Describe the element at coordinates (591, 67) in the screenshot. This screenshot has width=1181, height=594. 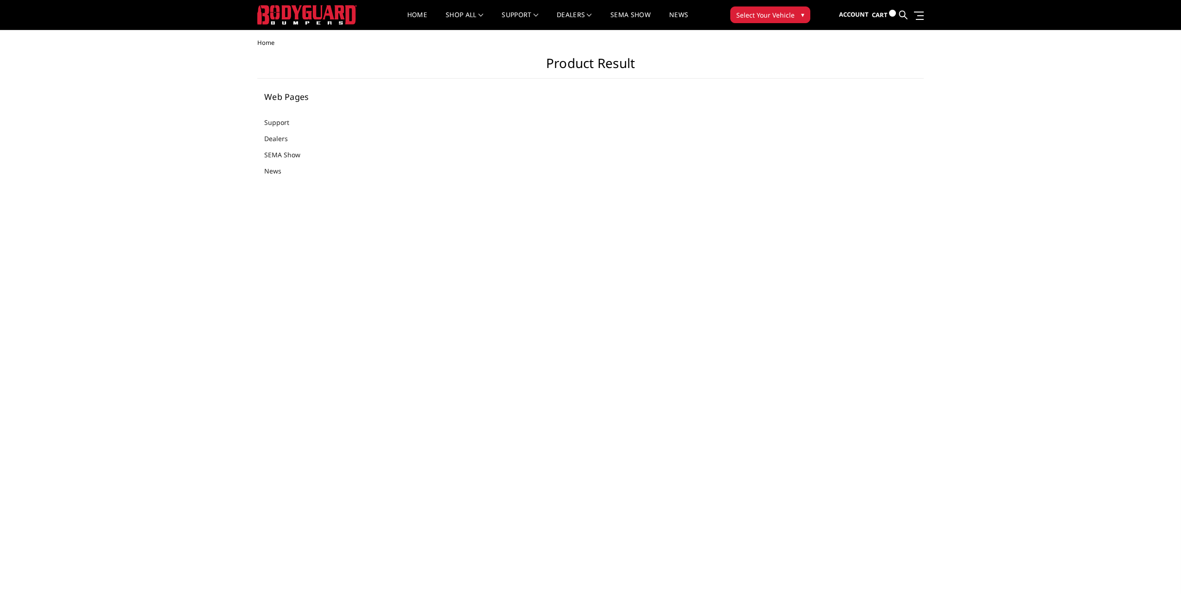
I see `h1: Product Result` at that location.